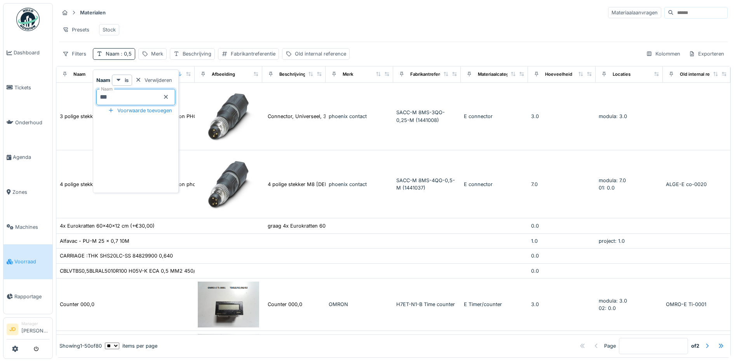 The width and height of the screenshot is (737, 362). What do you see at coordinates (562, 184) in the screenshot?
I see `div: 7.0` at bounding box center [562, 184].